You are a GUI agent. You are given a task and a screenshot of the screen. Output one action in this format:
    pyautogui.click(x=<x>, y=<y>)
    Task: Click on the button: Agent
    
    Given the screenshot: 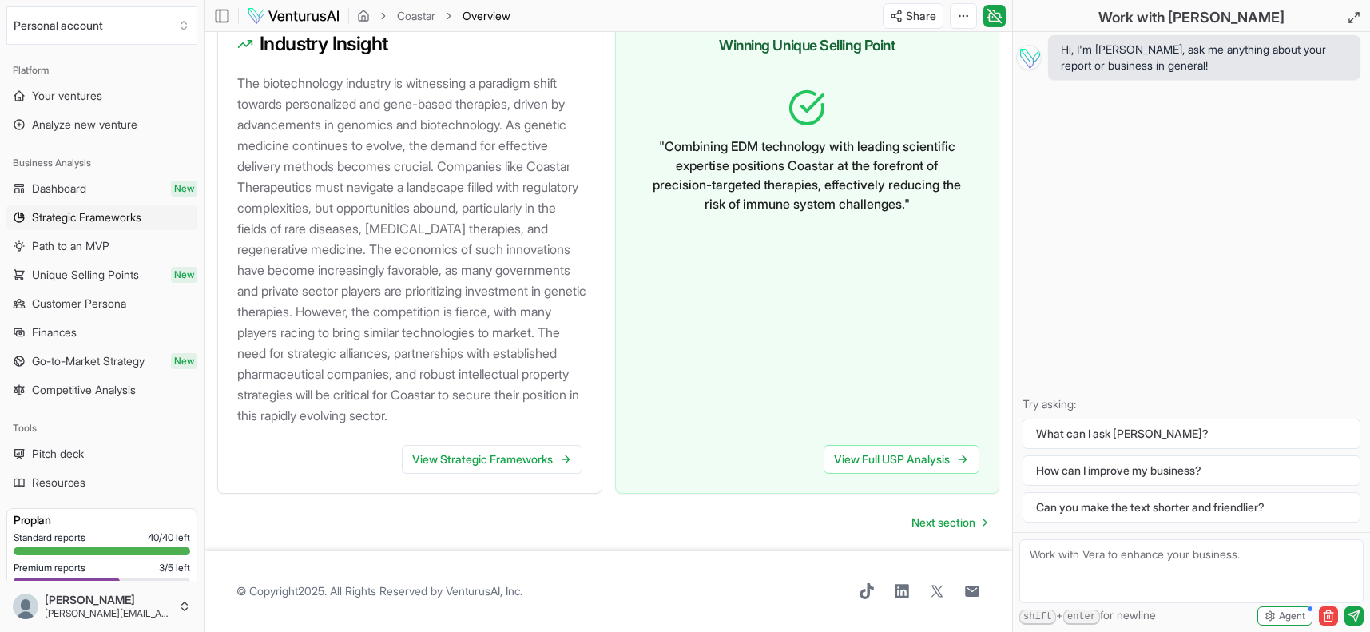 What is the action you would take?
    pyautogui.click(x=1285, y=616)
    